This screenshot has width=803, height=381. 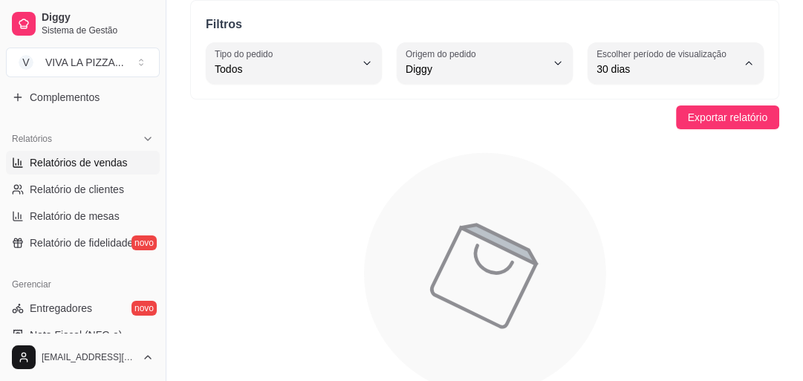 I want to click on span: Sistema de Gestão, so click(x=97, y=30).